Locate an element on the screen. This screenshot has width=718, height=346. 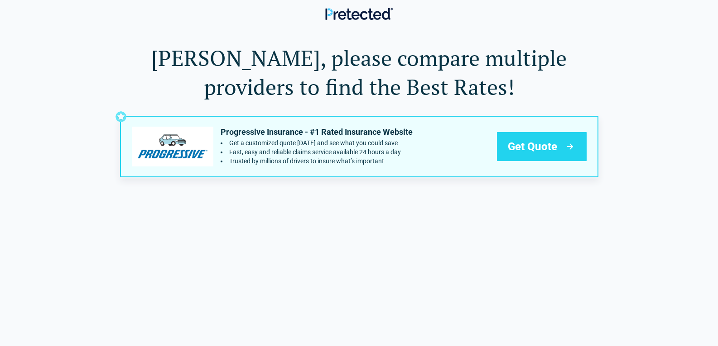
li: Get a customized quote today and see what you could save is located at coordinates (317, 143).